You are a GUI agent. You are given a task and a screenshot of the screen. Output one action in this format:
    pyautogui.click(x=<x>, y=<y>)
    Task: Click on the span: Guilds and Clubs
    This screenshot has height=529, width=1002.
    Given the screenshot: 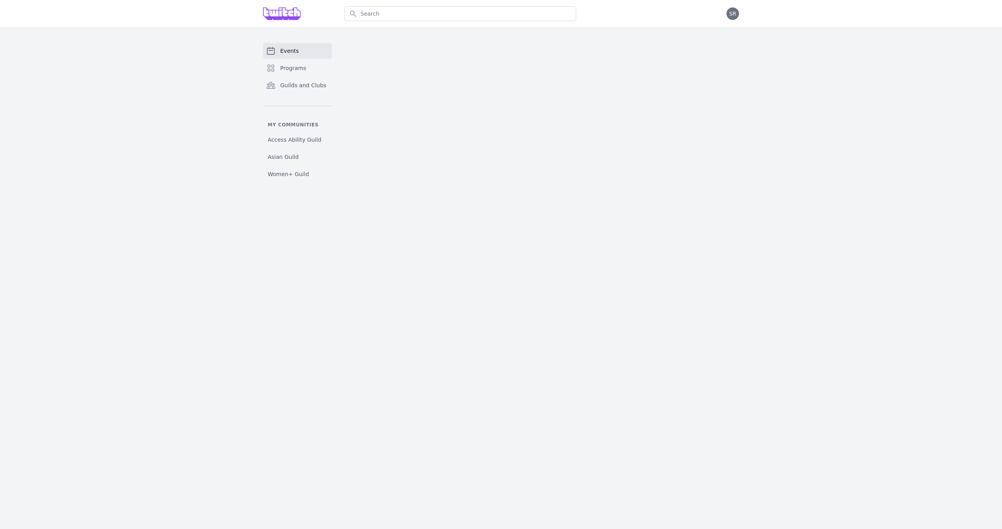 What is the action you would take?
    pyautogui.click(x=303, y=85)
    